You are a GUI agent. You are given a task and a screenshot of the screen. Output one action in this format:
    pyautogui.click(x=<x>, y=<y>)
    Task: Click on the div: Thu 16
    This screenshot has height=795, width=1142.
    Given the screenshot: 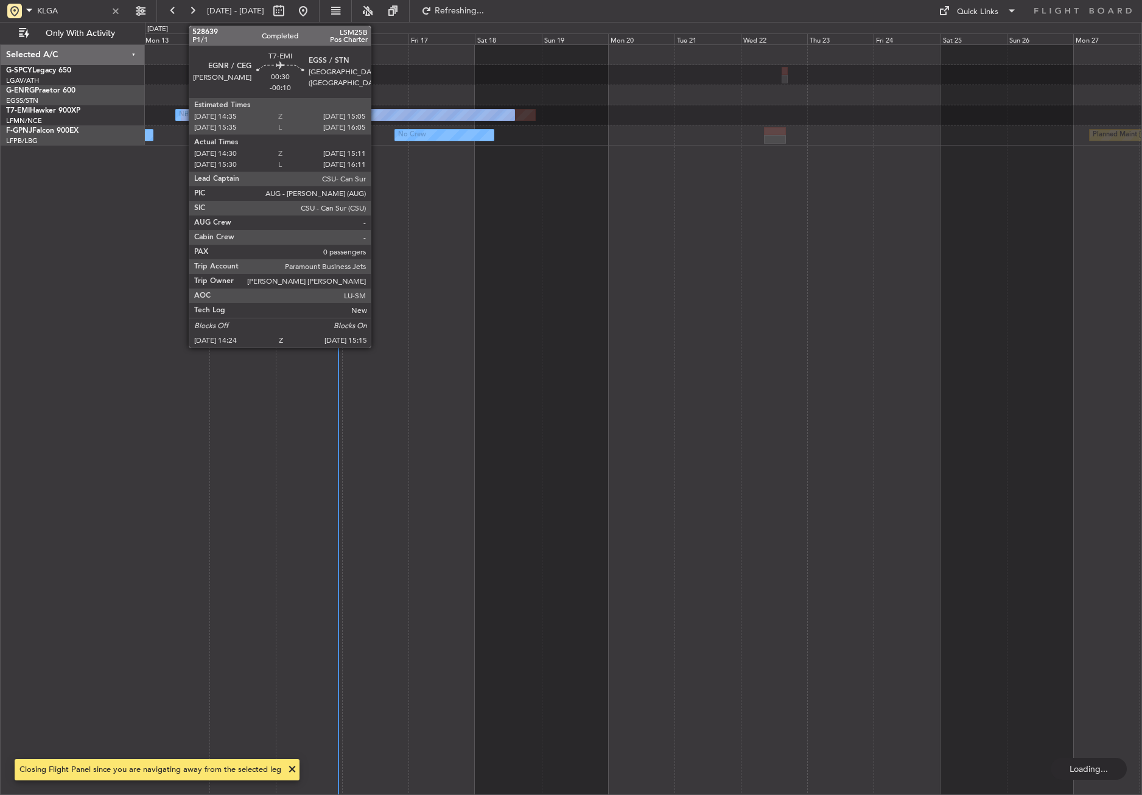 What is the action you would take?
    pyautogui.click(x=375, y=39)
    